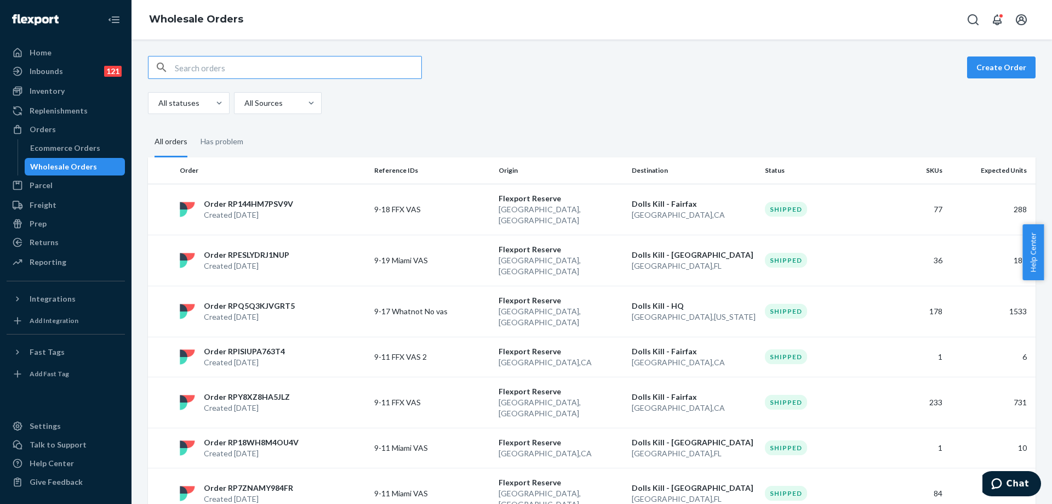 The image size is (1052, 504). Describe the element at coordinates (694, 170) in the screenshot. I see `th: Destination` at that location.